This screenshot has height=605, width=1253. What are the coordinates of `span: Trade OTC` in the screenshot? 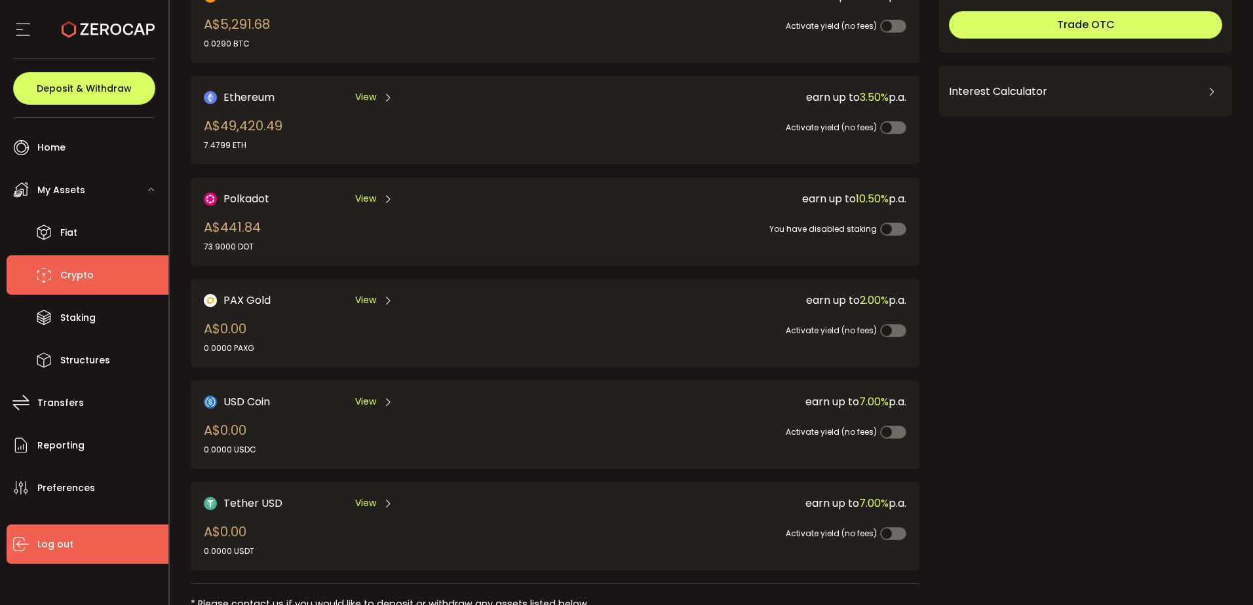 It's located at (1086, 24).